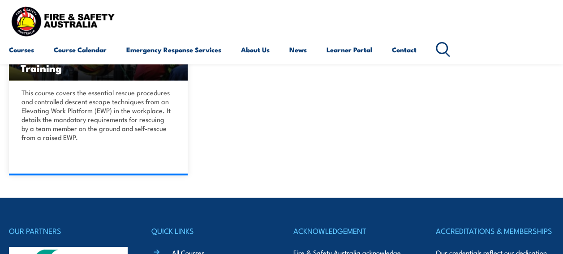 The width and height of the screenshot is (563, 254). Describe the element at coordinates (352, 231) in the screenshot. I see `h4: ACKNOWLEDGEMENT` at that location.